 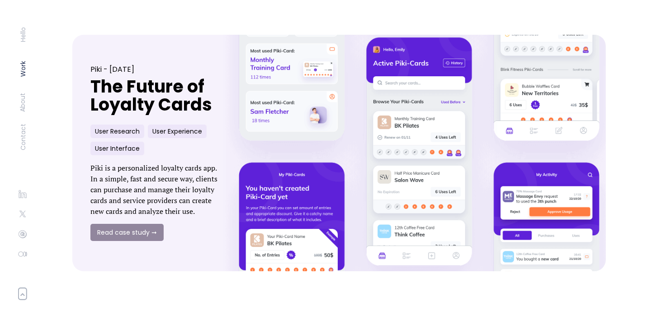 What do you see at coordinates (177, 131) in the screenshot?
I see `div: User Experience` at bounding box center [177, 131].